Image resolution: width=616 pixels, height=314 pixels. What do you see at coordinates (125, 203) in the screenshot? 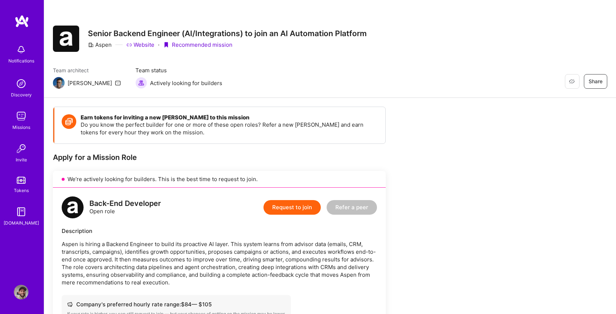
I see `div: Back-End Developer` at bounding box center [125, 203].